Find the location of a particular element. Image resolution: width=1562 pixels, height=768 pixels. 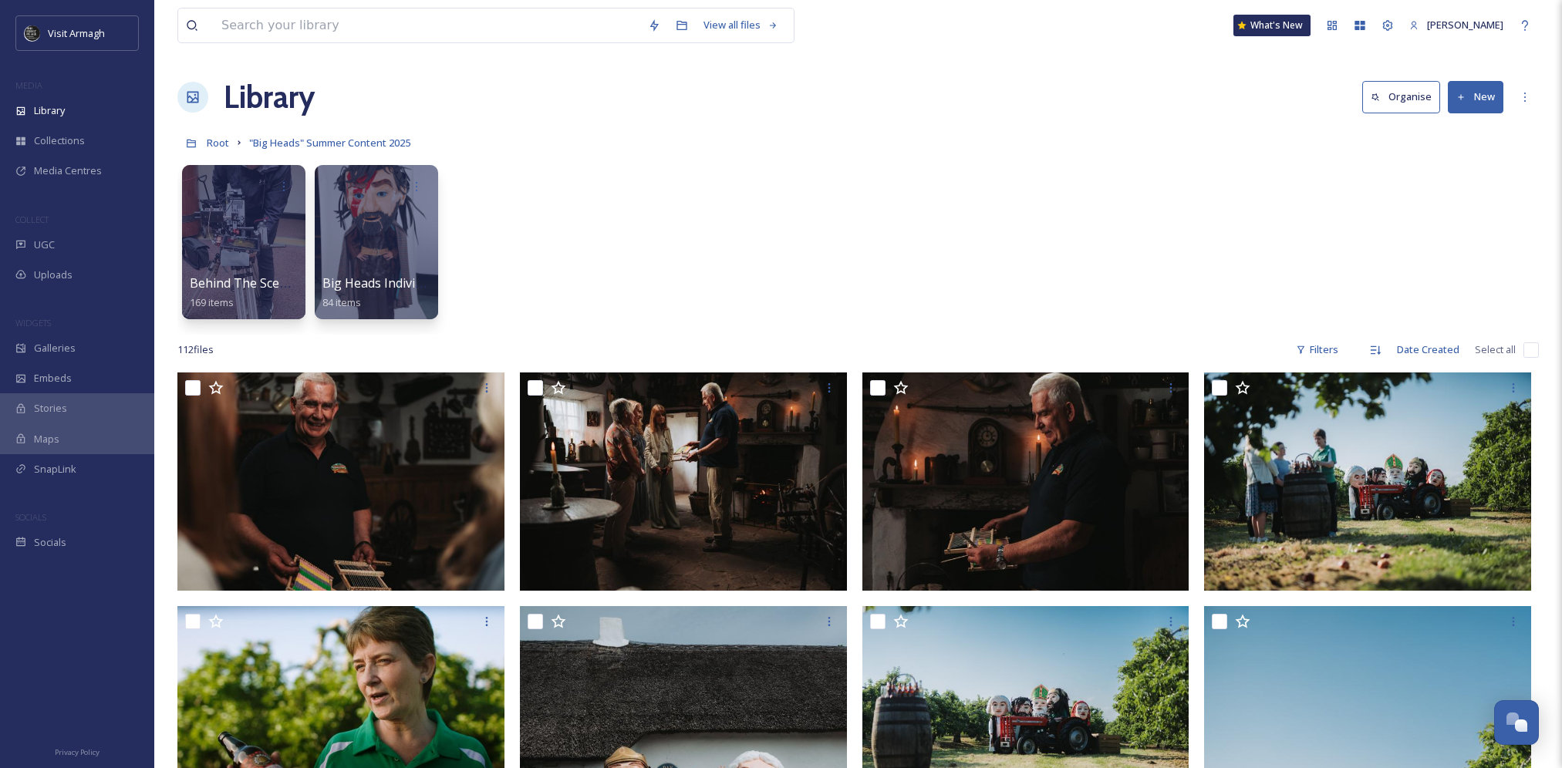

span: 112 file s is located at coordinates (195, 350).